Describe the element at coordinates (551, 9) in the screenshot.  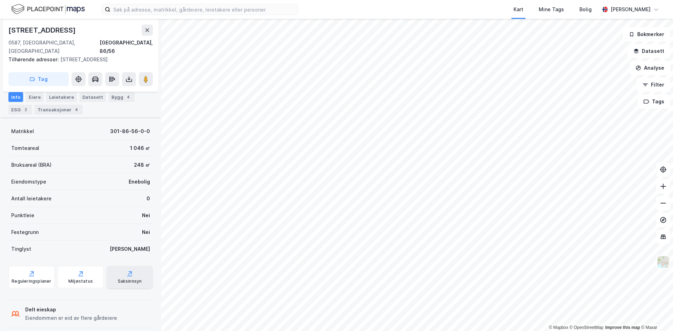
I see `div: Mine Tags` at that location.